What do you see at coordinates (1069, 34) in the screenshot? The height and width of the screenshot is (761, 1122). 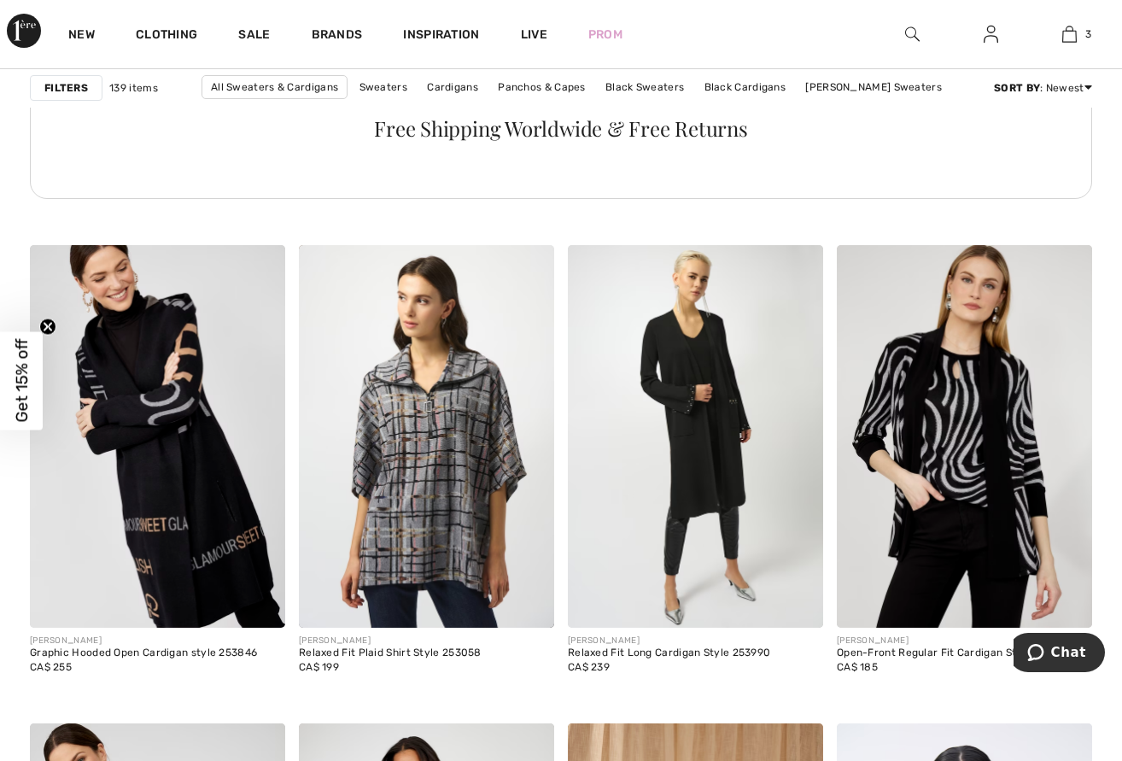 I see `img: My Bag` at bounding box center [1069, 34].